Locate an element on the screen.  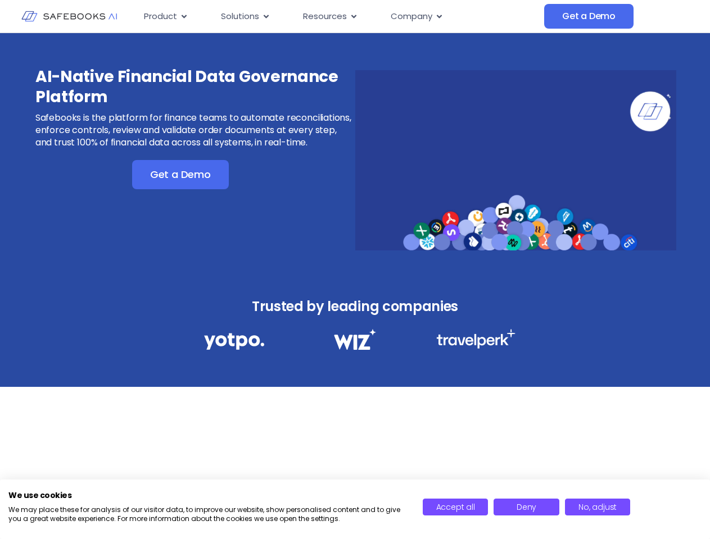
div: Menu Toggle is located at coordinates (339, 16).